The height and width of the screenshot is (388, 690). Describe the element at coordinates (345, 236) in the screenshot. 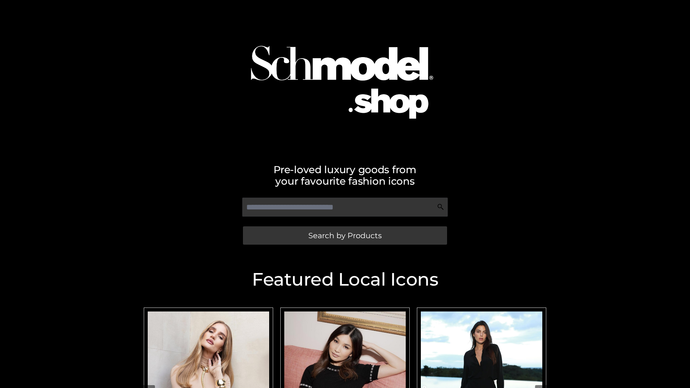

I see `span: Search by Products` at that location.